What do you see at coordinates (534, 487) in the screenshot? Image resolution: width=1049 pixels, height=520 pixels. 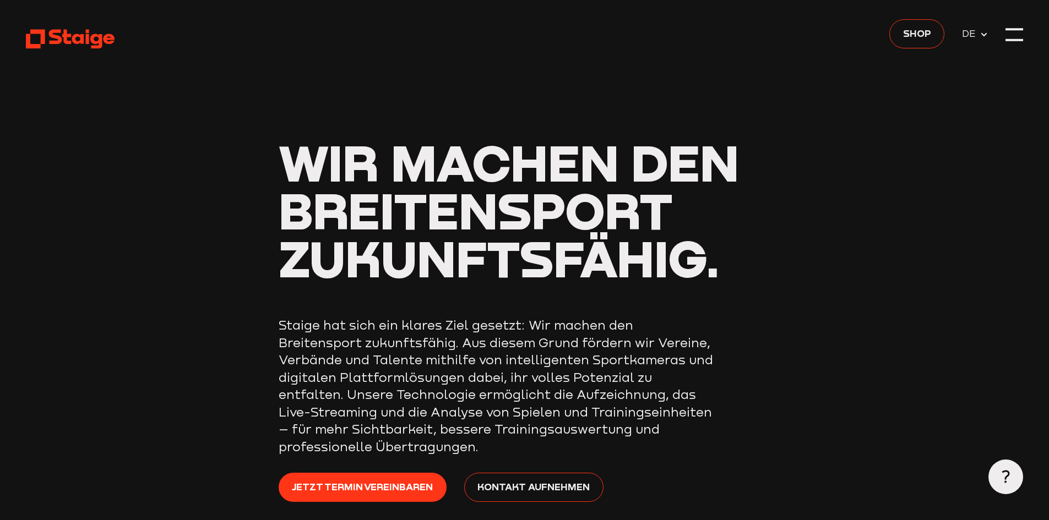 I see `span: Kontakt aufnehmen` at bounding box center [534, 487].